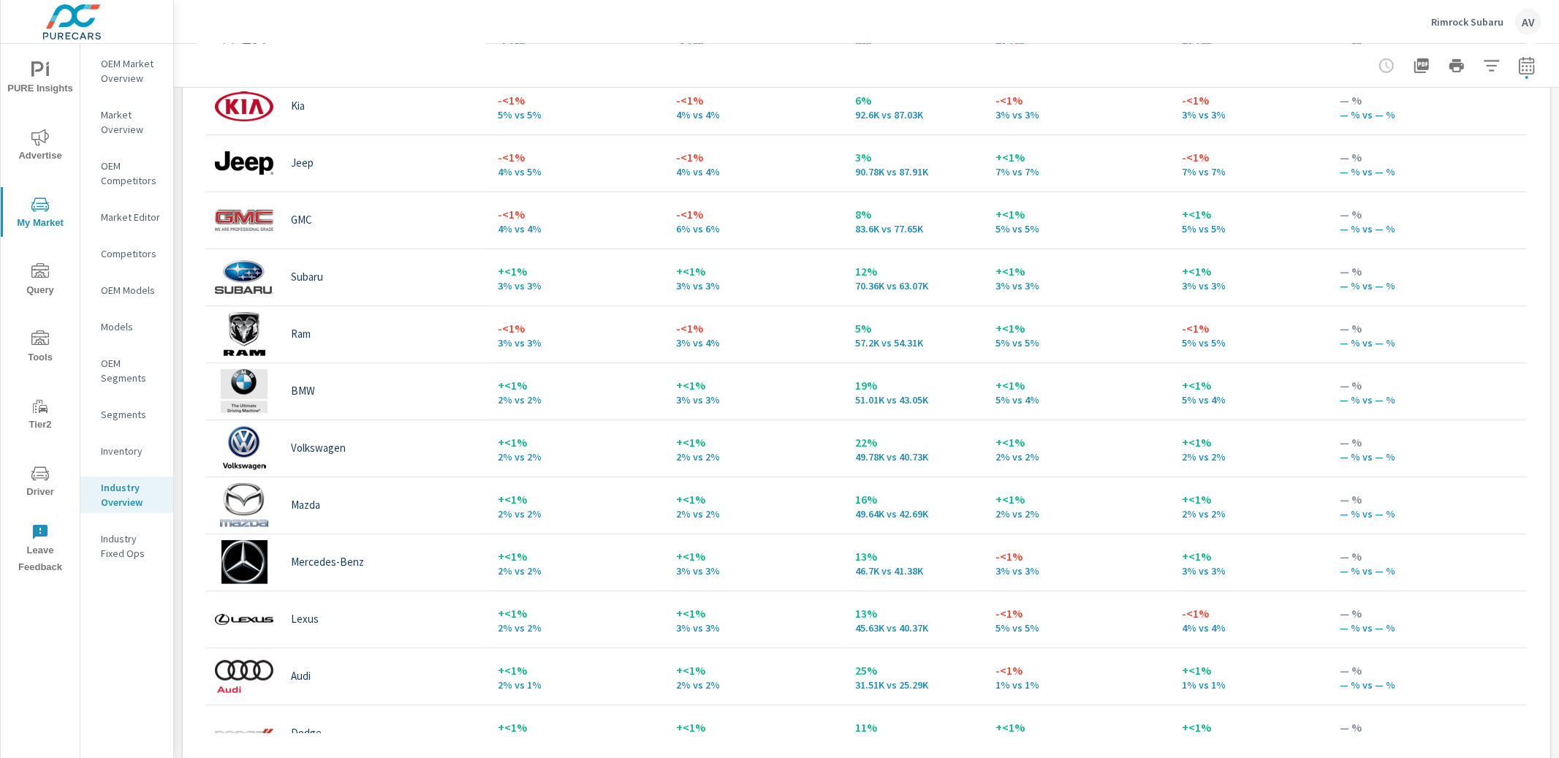 Image resolution: width=1559 pixels, height=758 pixels. Describe the element at coordinates (131, 217) in the screenshot. I see `p: Market Editor` at that location.